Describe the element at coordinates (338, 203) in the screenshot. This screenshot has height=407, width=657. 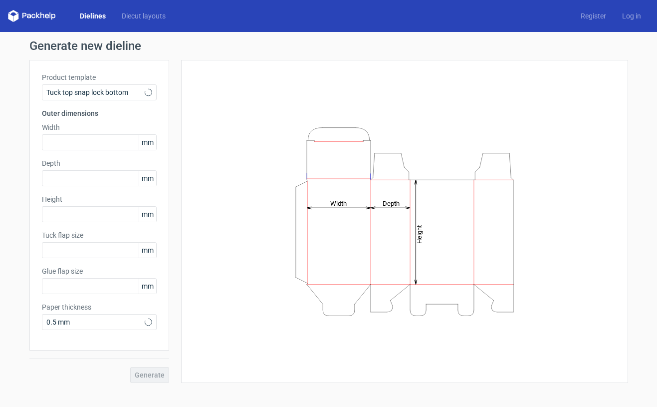
I see `tspan: Width` at that location.